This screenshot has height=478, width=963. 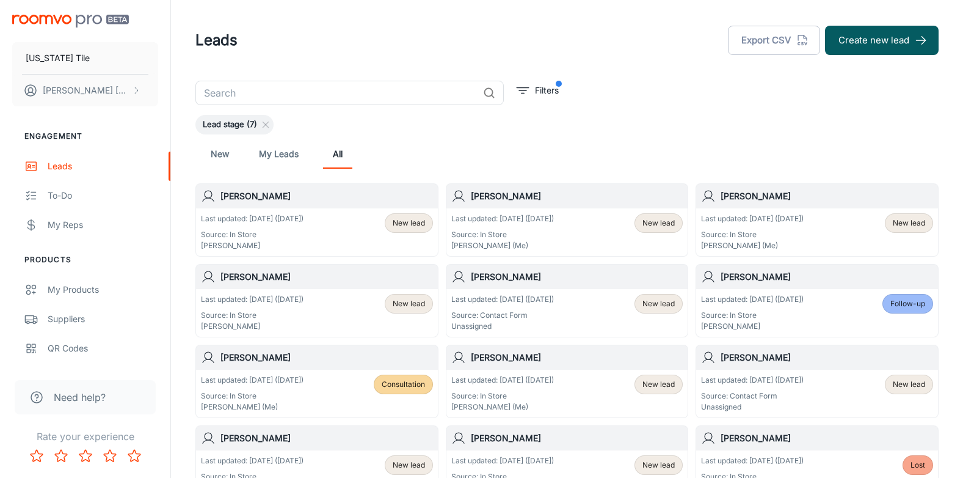 I want to click on div: Leads, so click(x=103, y=166).